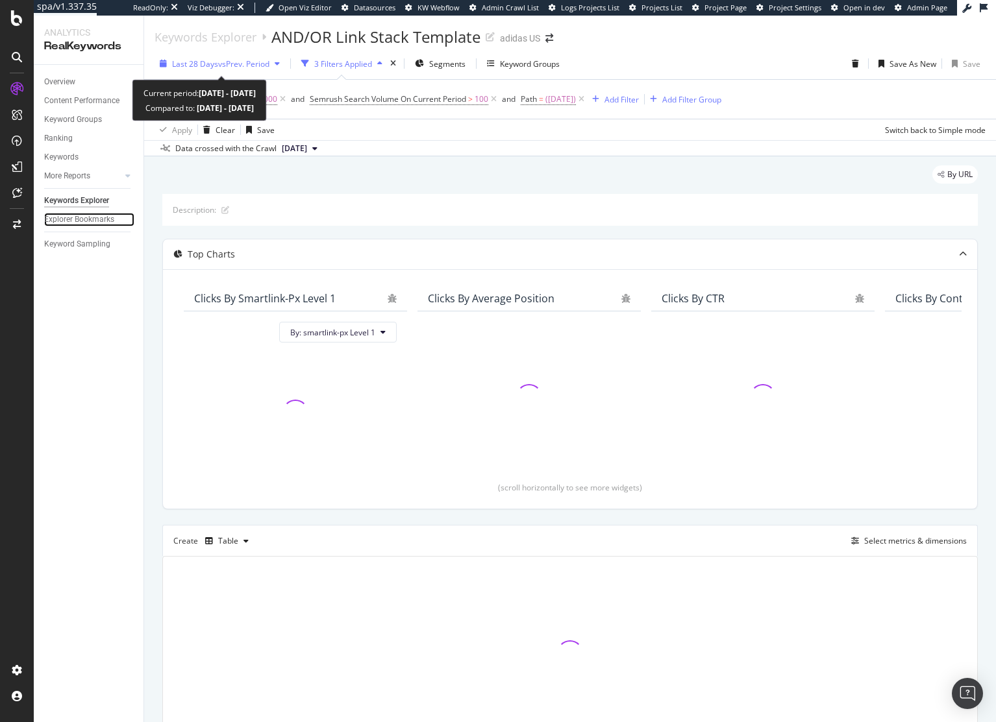 This screenshot has height=722, width=996. I want to click on button: Clear, so click(216, 130).